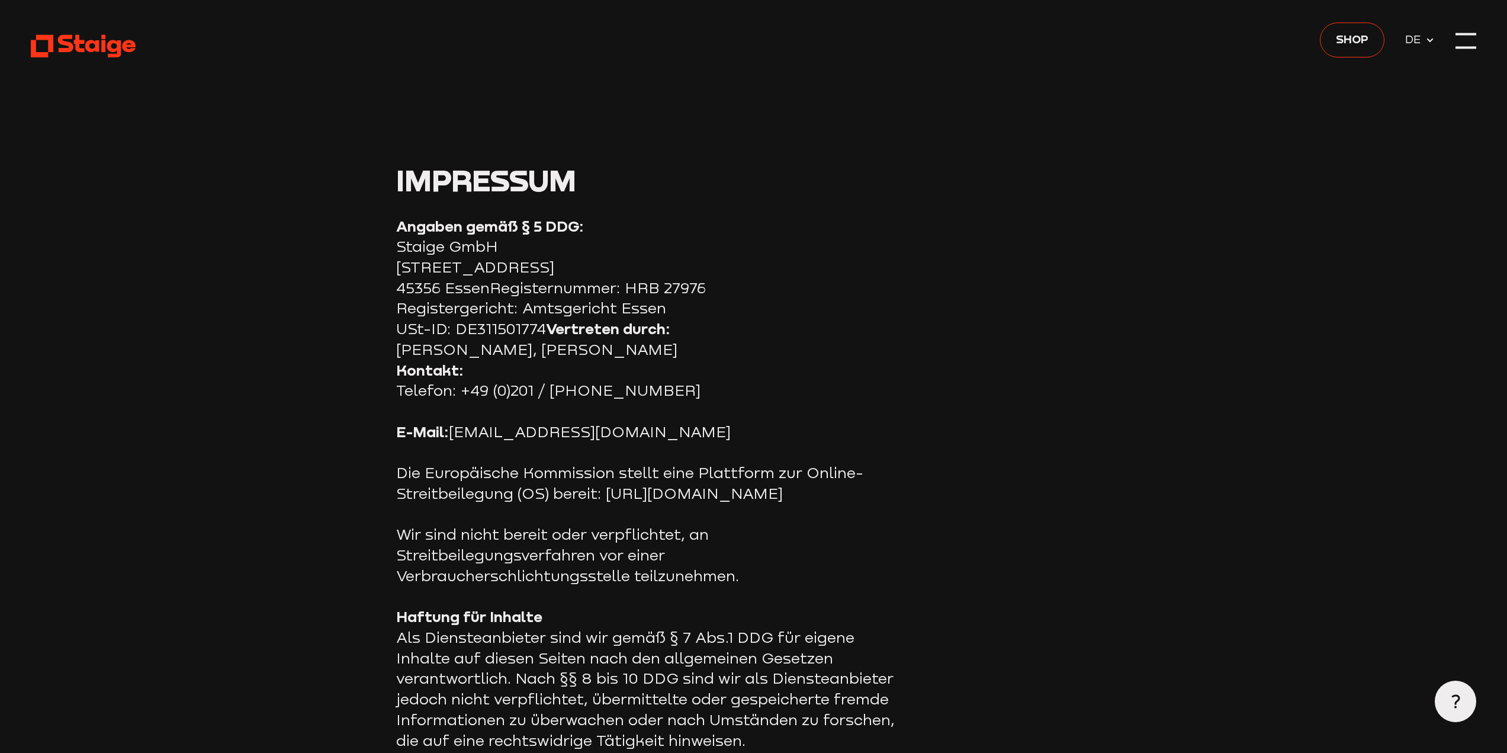 The image size is (1507, 753). I want to click on p: Wir sind nicht bereit oder verpflichtet, an Streitbeilegungsverfahren vor einer Verbraucherschlic..., so click(648, 555).